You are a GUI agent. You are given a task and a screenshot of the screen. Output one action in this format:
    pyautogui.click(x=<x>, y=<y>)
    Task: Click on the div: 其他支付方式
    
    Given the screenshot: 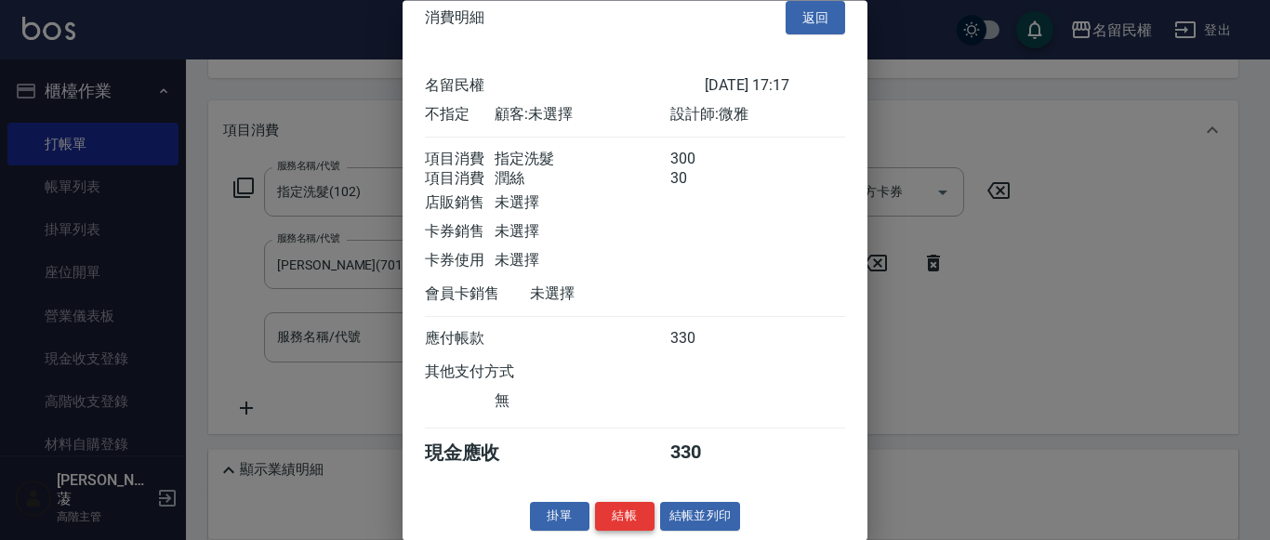 What is the action you would take?
    pyautogui.click(x=495, y=373)
    